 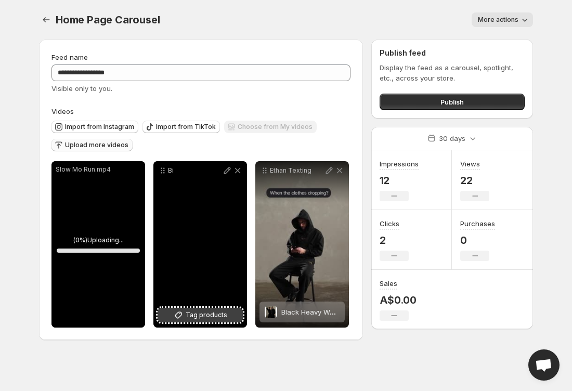 I want to click on span: Videos, so click(x=62, y=111).